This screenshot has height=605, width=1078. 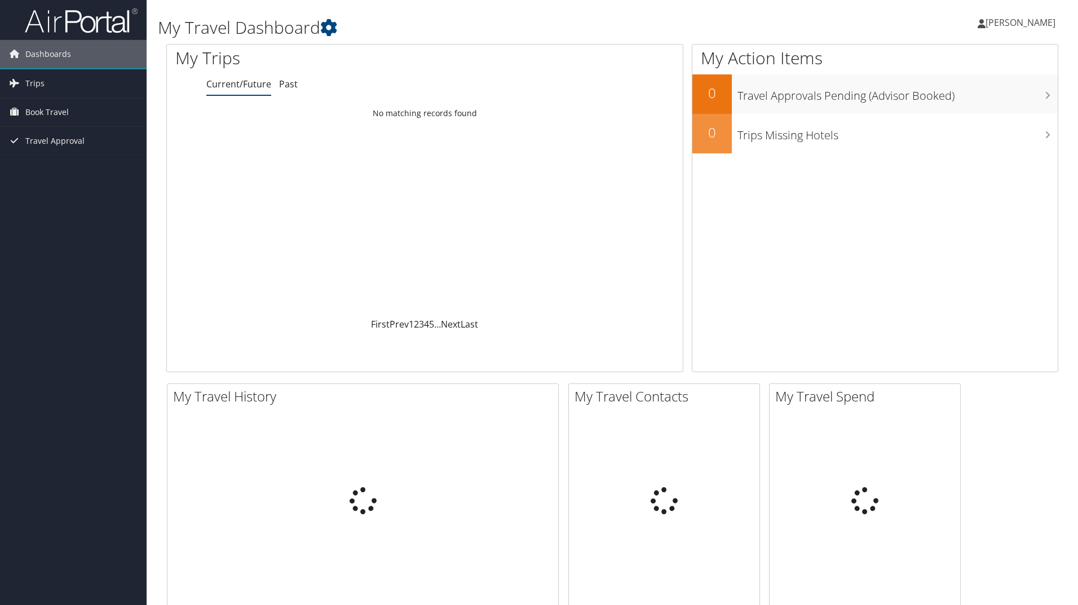 What do you see at coordinates (47, 112) in the screenshot?
I see `span: Book Travel` at bounding box center [47, 112].